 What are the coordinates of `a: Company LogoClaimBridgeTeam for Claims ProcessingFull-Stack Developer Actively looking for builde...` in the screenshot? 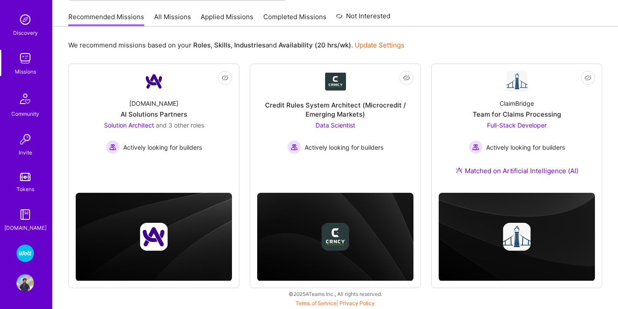 It's located at (517, 128).